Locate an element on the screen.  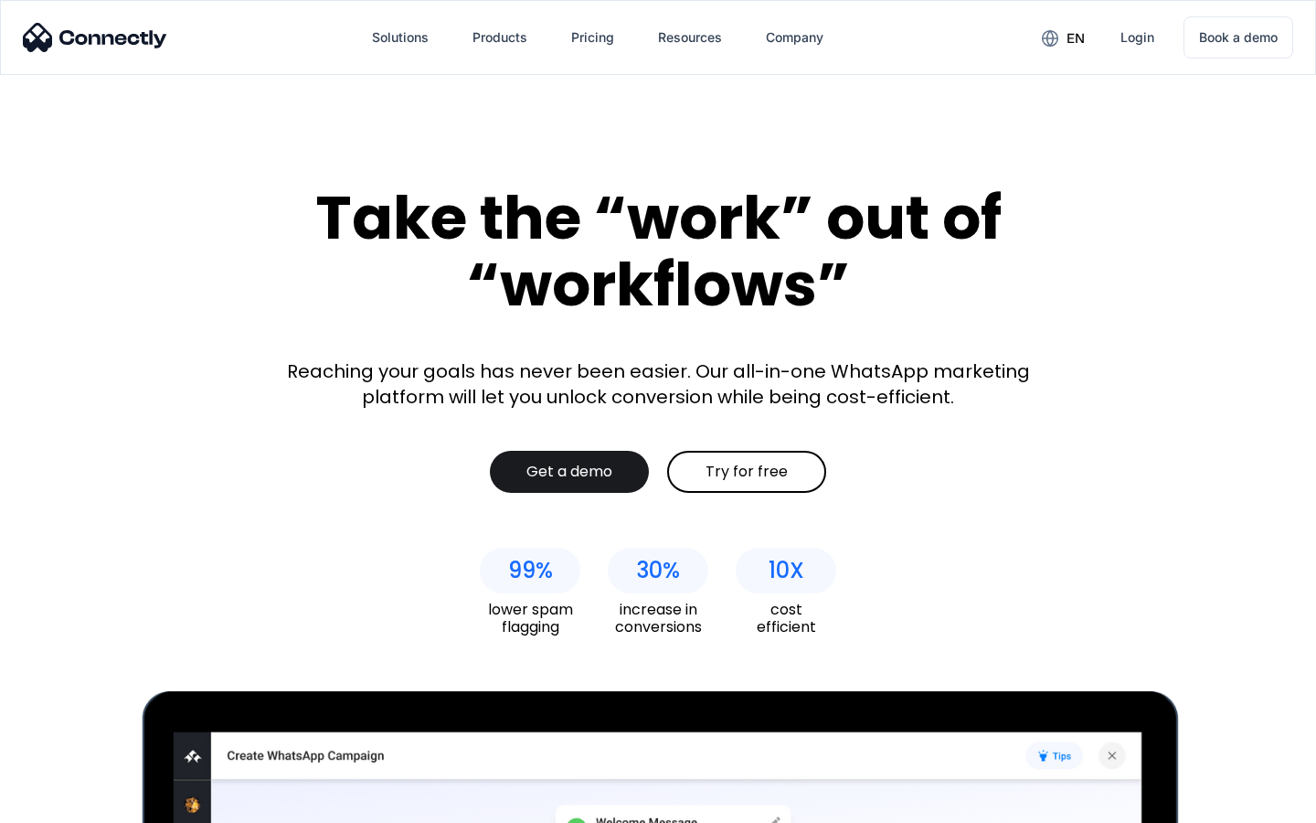
div: cost efficient is located at coordinates (786, 618).